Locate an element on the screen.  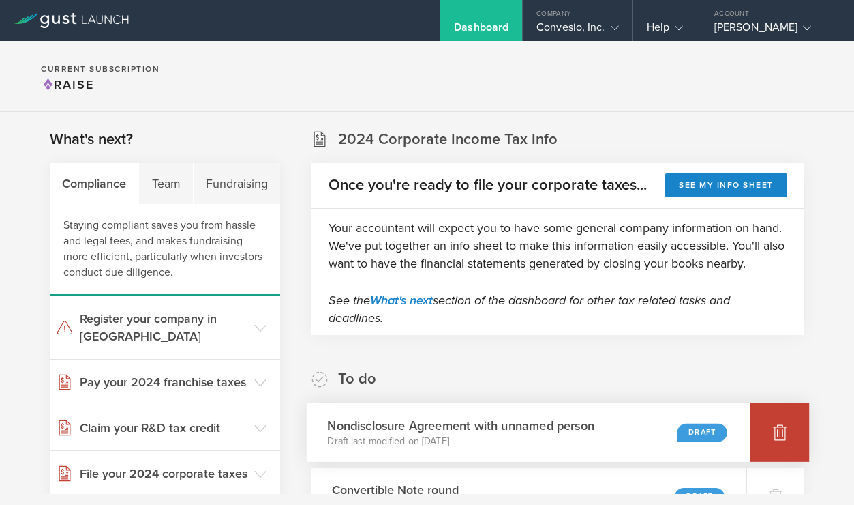
div: Team is located at coordinates (166, 183).